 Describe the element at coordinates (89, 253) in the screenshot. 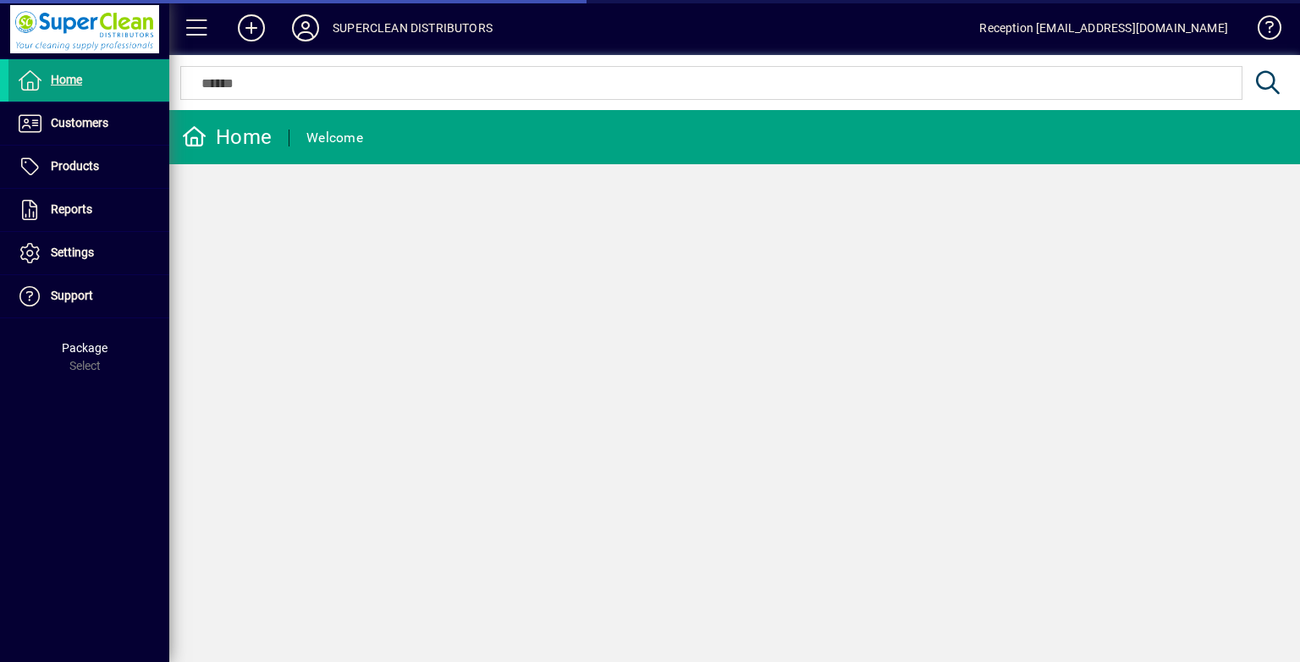

I see `a: Settings` at that location.